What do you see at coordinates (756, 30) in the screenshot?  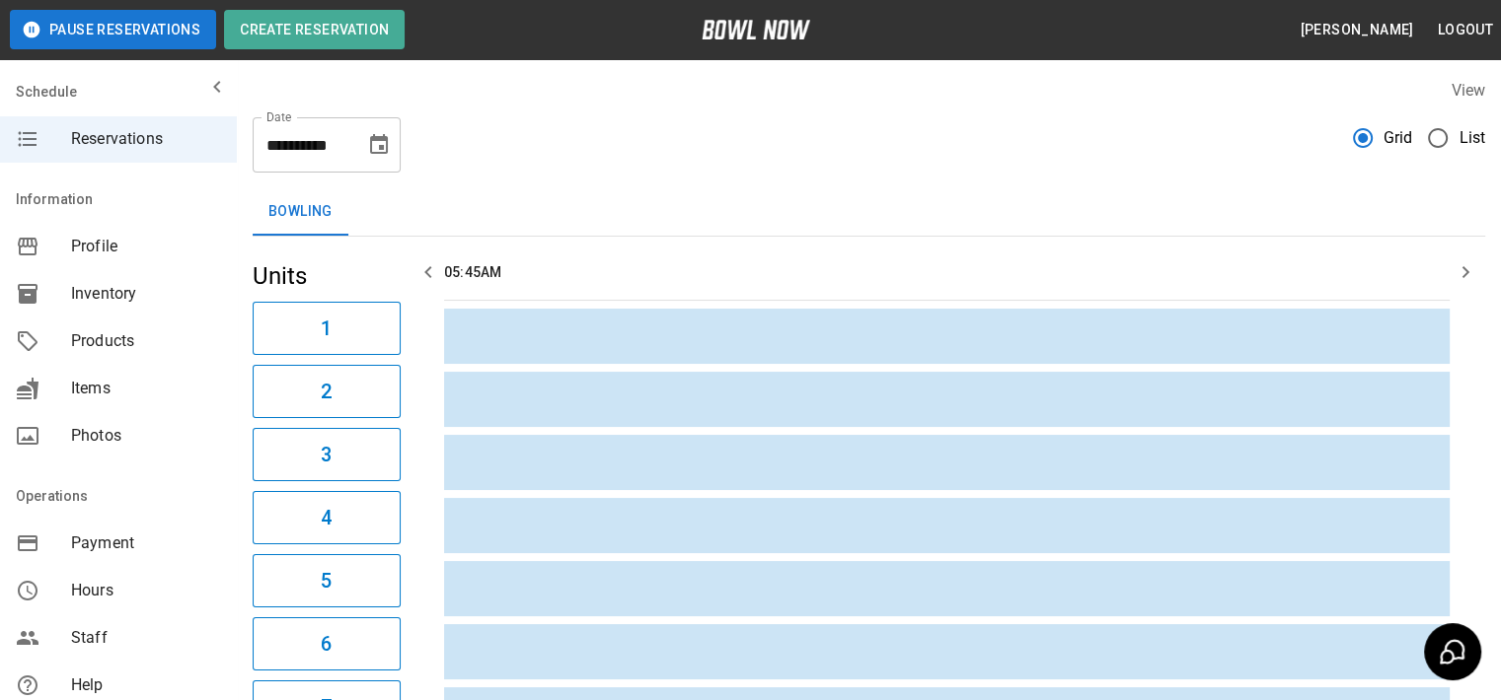 I see `img: logo` at bounding box center [756, 30].